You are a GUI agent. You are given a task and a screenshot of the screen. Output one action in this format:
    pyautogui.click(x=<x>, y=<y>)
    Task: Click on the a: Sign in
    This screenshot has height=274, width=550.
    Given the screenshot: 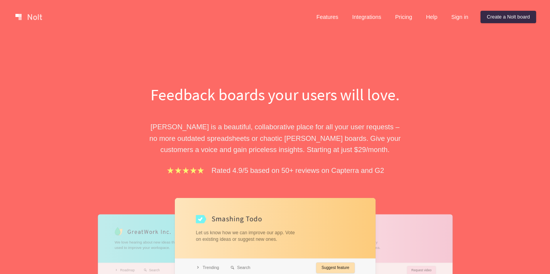 What is the action you would take?
    pyautogui.click(x=460, y=17)
    